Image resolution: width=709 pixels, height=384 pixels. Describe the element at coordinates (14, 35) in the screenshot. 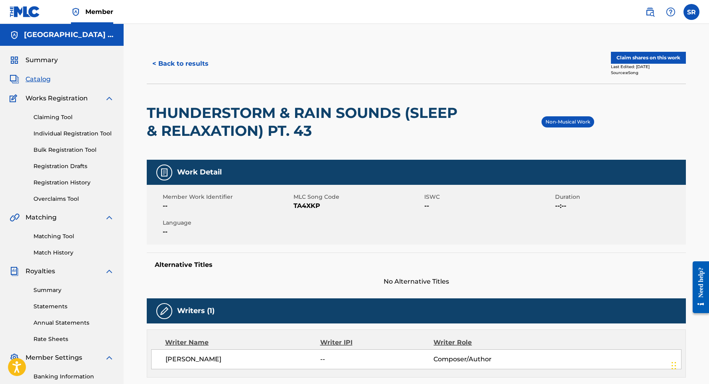

I see `img: Accounts` at that location.